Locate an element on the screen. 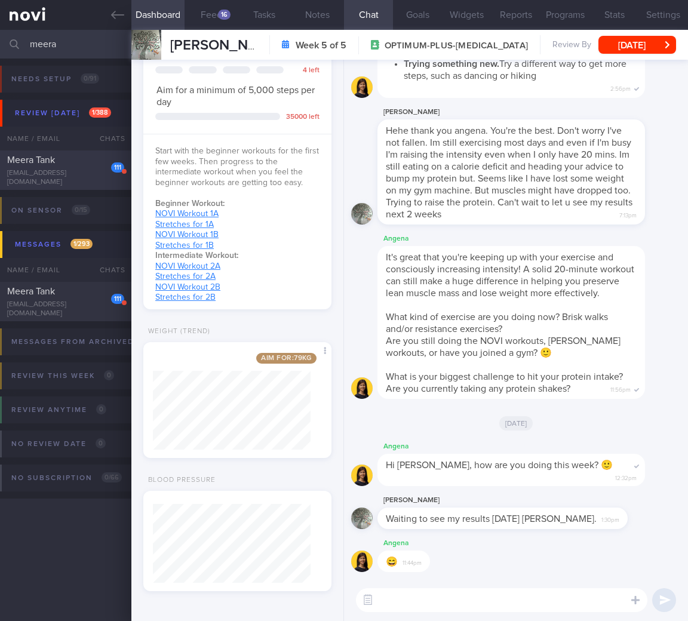 The image size is (688, 621). span: 1 / 388 is located at coordinates (100, 112).